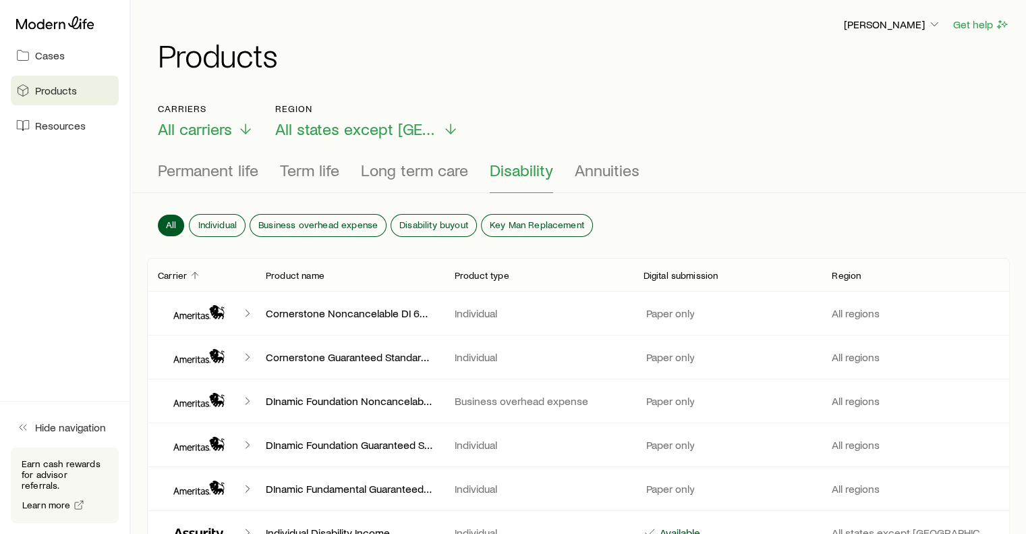 The height and width of the screenshot is (534, 1026). What do you see at coordinates (537, 225) in the screenshot?
I see `button: Key Man Replacement` at bounding box center [537, 225].